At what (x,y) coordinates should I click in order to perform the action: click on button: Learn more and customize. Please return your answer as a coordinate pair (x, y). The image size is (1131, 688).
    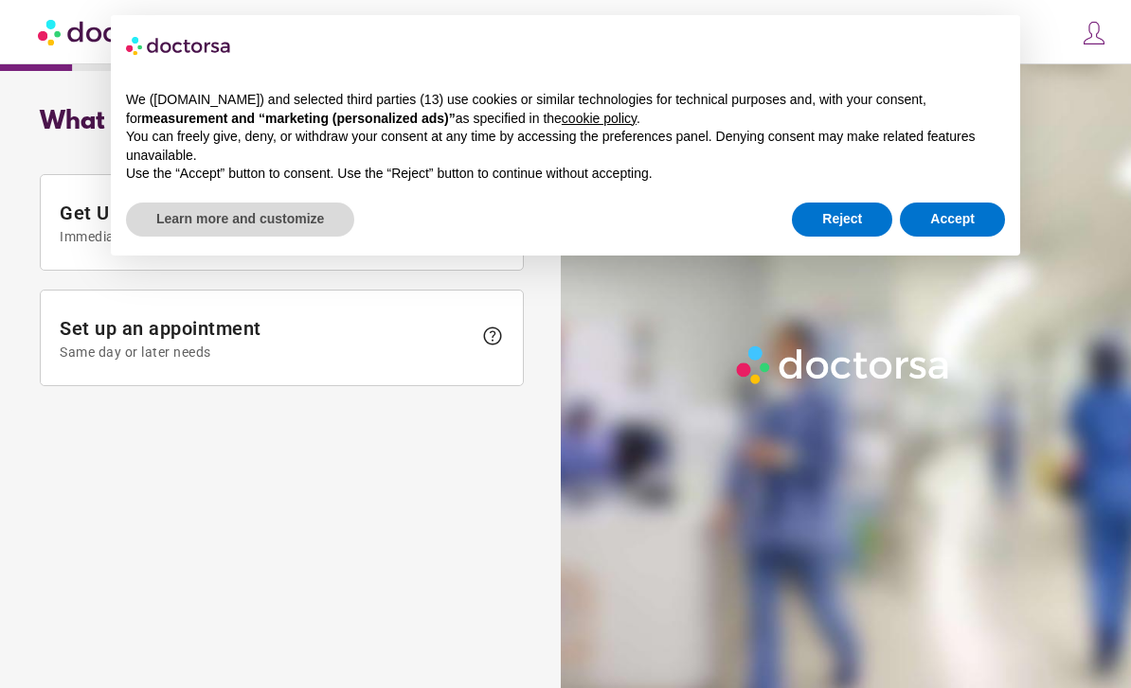
    Looking at the image, I should click on (240, 220).